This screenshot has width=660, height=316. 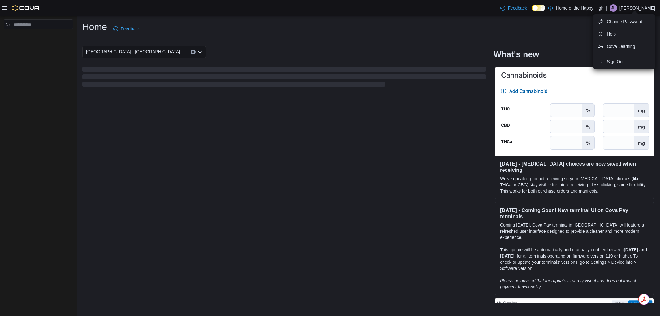 I want to click on button: Cova Learning, so click(x=624, y=46).